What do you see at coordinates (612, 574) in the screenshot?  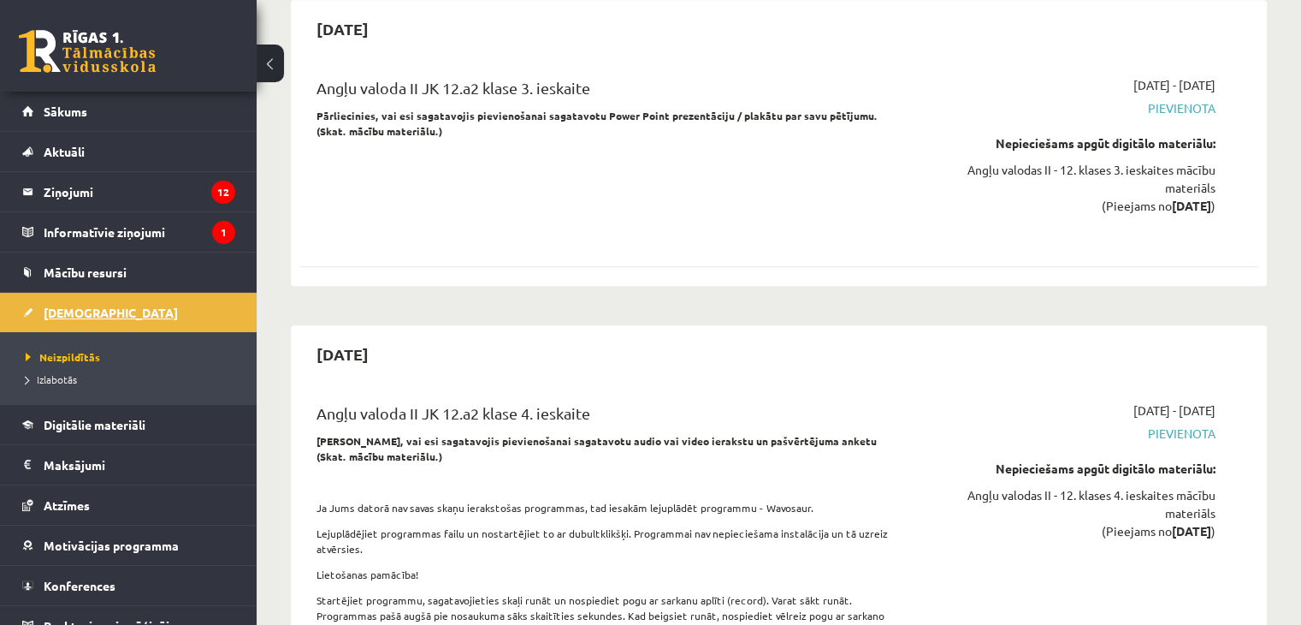 I see `p: Lietošanas pamācība!` at bounding box center [612, 574].